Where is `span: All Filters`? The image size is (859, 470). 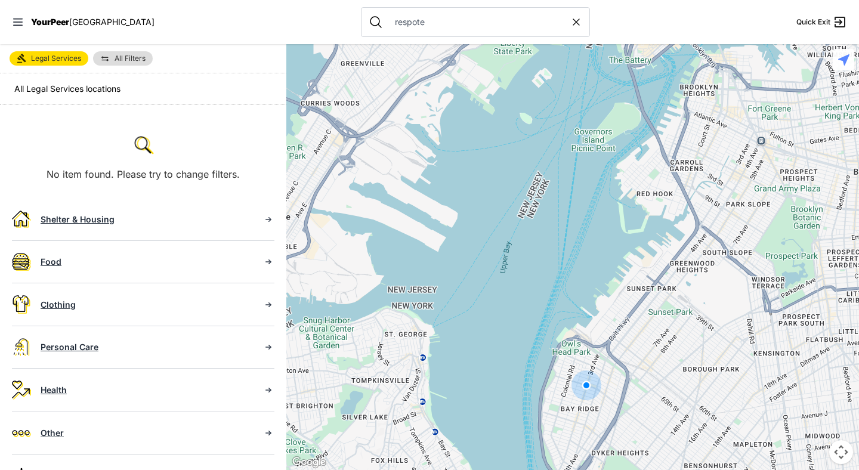 span: All Filters is located at coordinates (130, 58).